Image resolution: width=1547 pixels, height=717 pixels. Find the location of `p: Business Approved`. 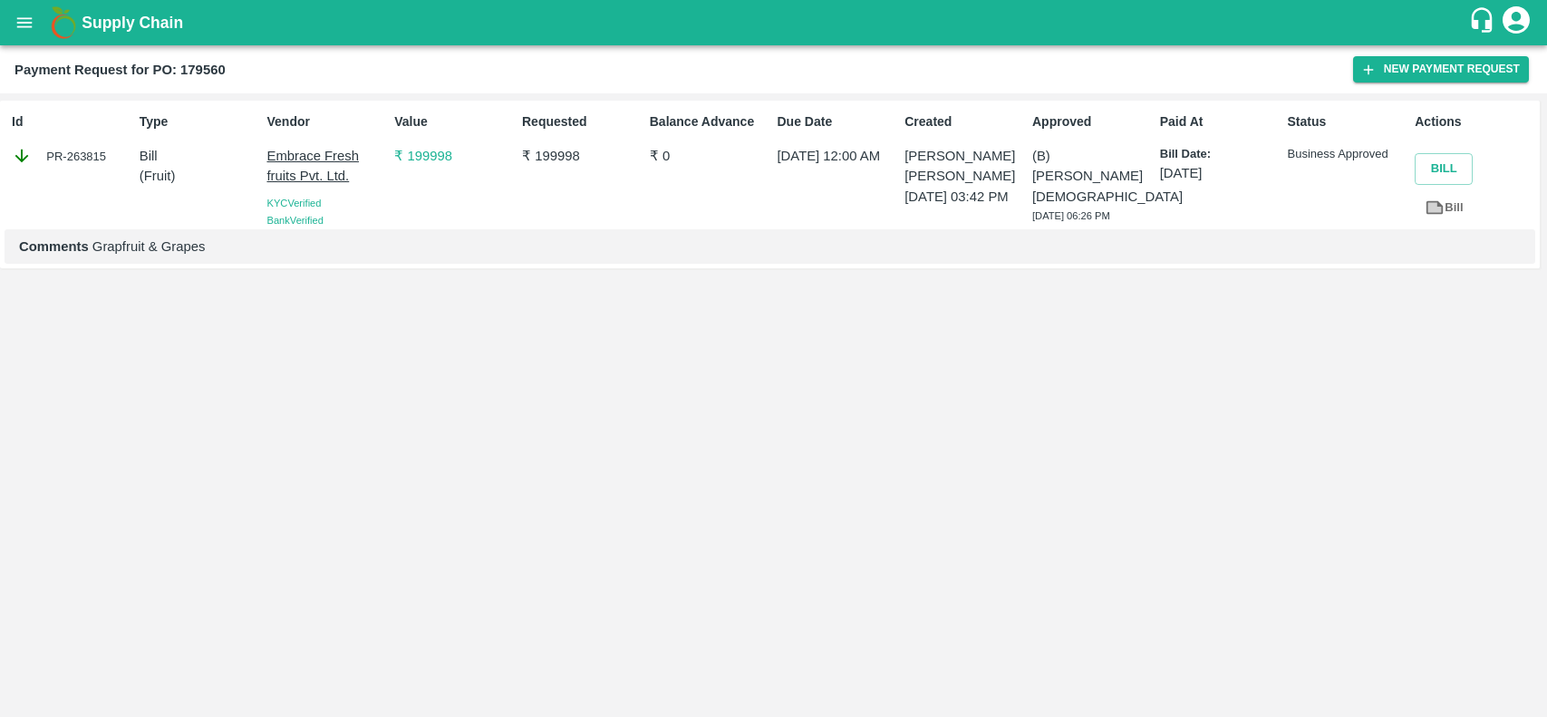

p: Business Approved is located at coordinates (1347, 154).